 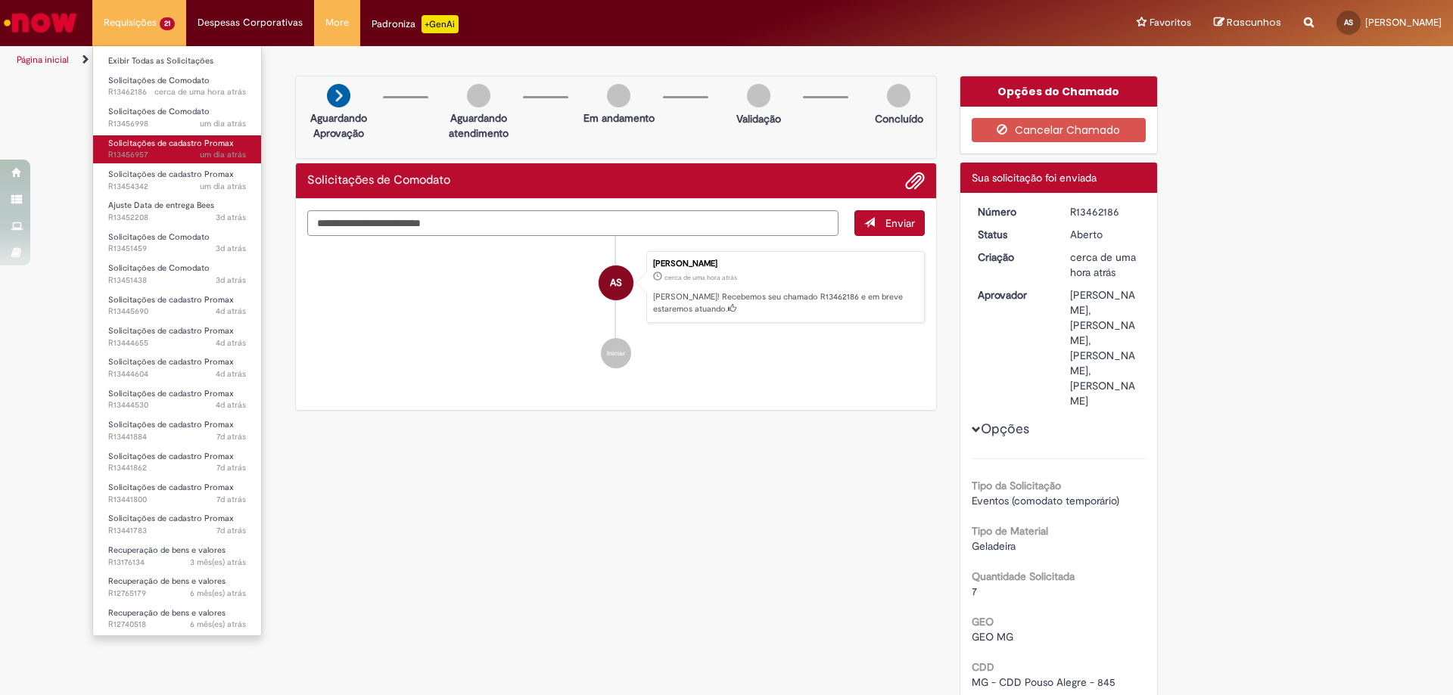 What do you see at coordinates (993, 546) in the screenshot?
I see `span: Geladeira` at bounding box center [993, 546].